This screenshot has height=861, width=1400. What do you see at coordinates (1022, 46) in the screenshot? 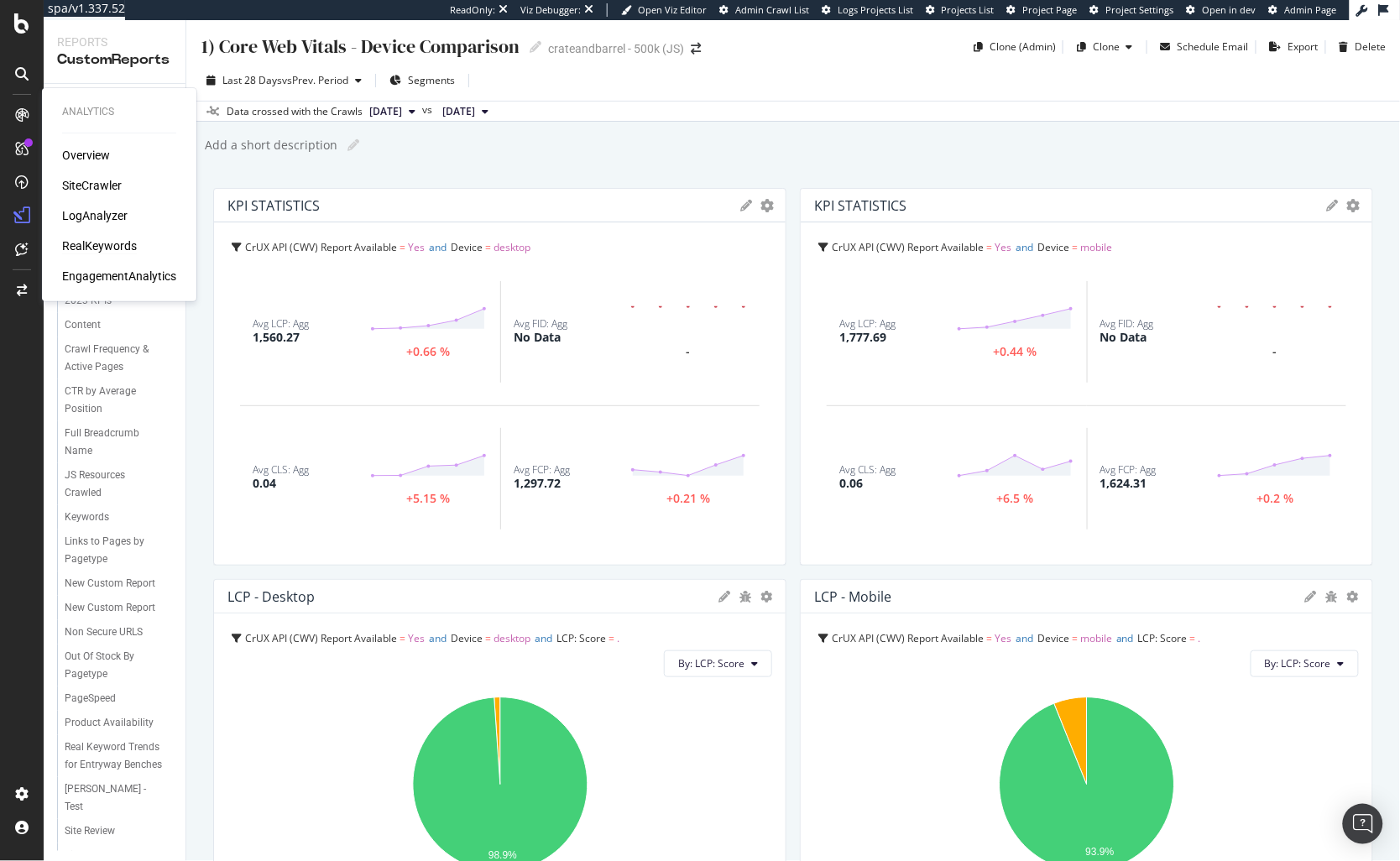
I see `div: Clone (Admin)` at bounding box center [1022, 46].